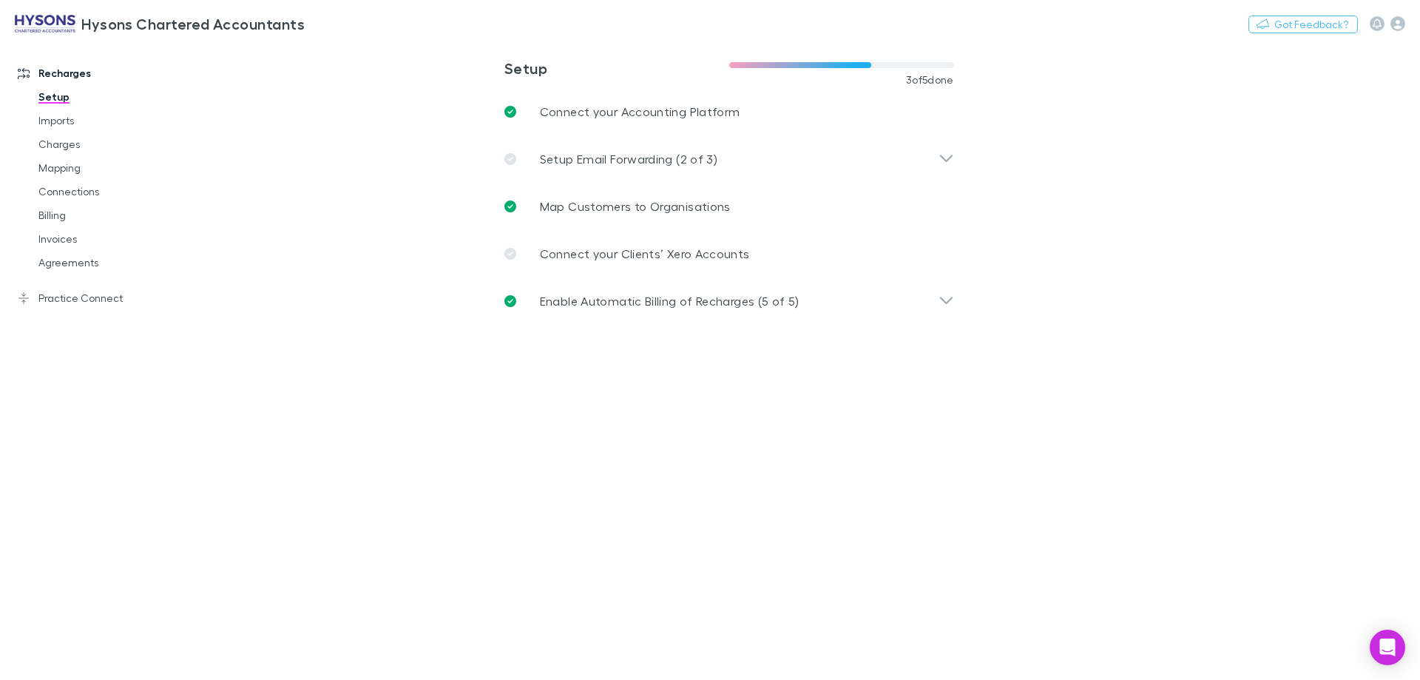 This screenshot has height=680, width=1420. Describe the element at coordinates (112, 192) in the screenshot. I see `a: Connections` at that location.